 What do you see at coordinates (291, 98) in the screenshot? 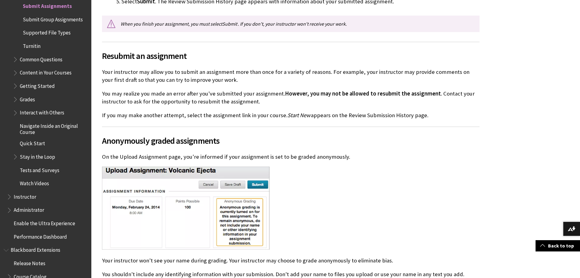
I see `p: You may realize you made an error after you've submitted your assignment. . Contact your instruct...` at bounding box center [291, 98].